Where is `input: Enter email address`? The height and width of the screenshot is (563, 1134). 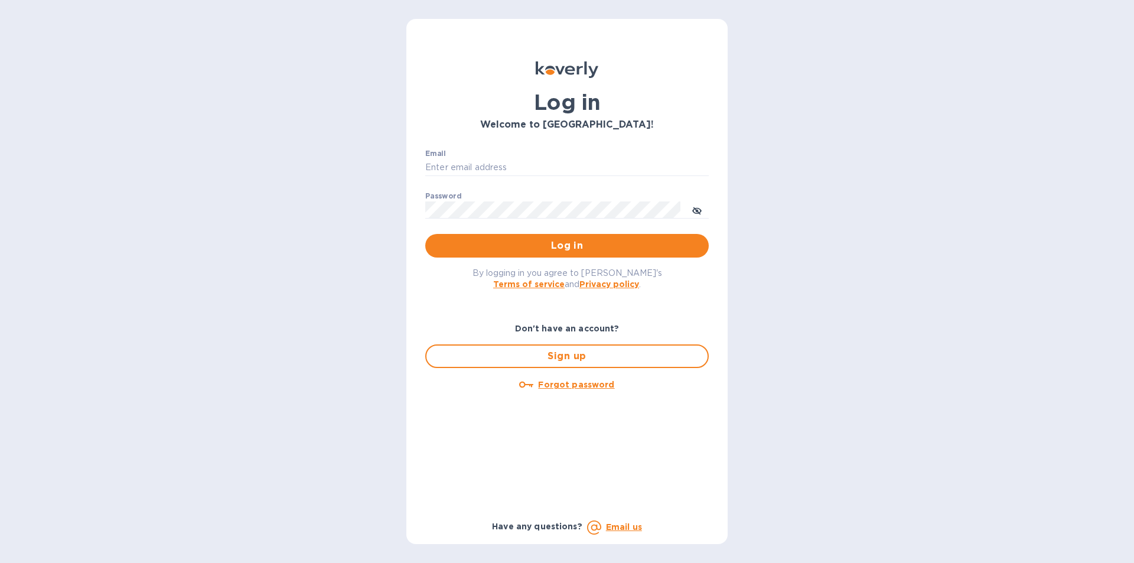
input: Enter email address is located at coordinates (567, 168).